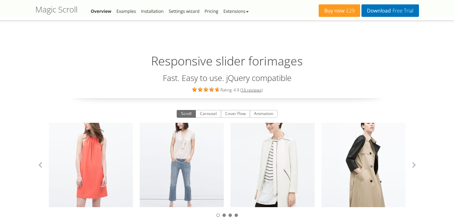 This screenshot has height=222, width=454. What do you see at coordinates (236, 11) in the screenshot?
I see `a: Extensions` at bounding box center [236, 11].